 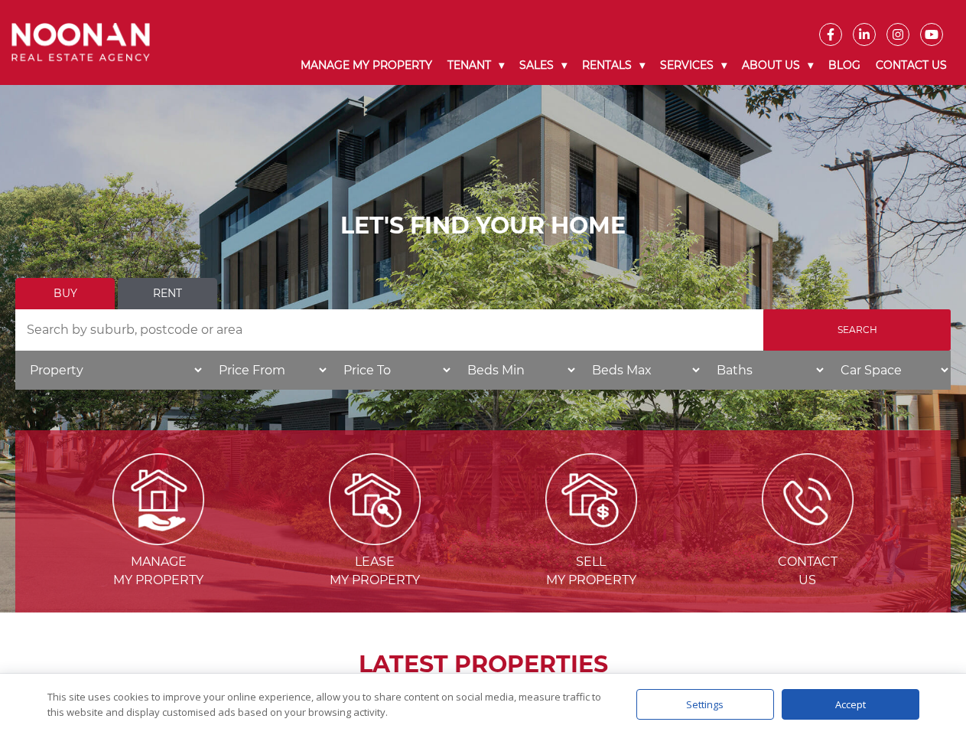 I want to click on a: Contact Us, so click(x=911, y=65).